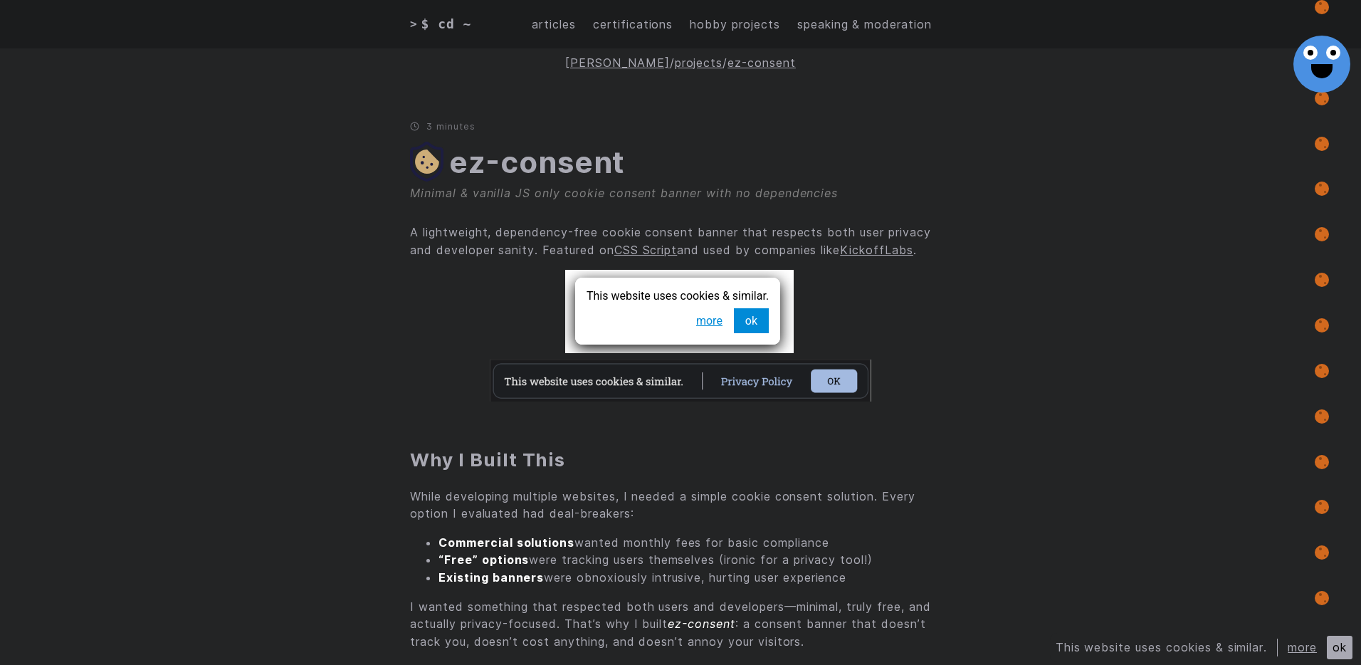  Describe the element at coordinates (681, 335) in the screenshot. I see `img: ez-consent themes` at that location.